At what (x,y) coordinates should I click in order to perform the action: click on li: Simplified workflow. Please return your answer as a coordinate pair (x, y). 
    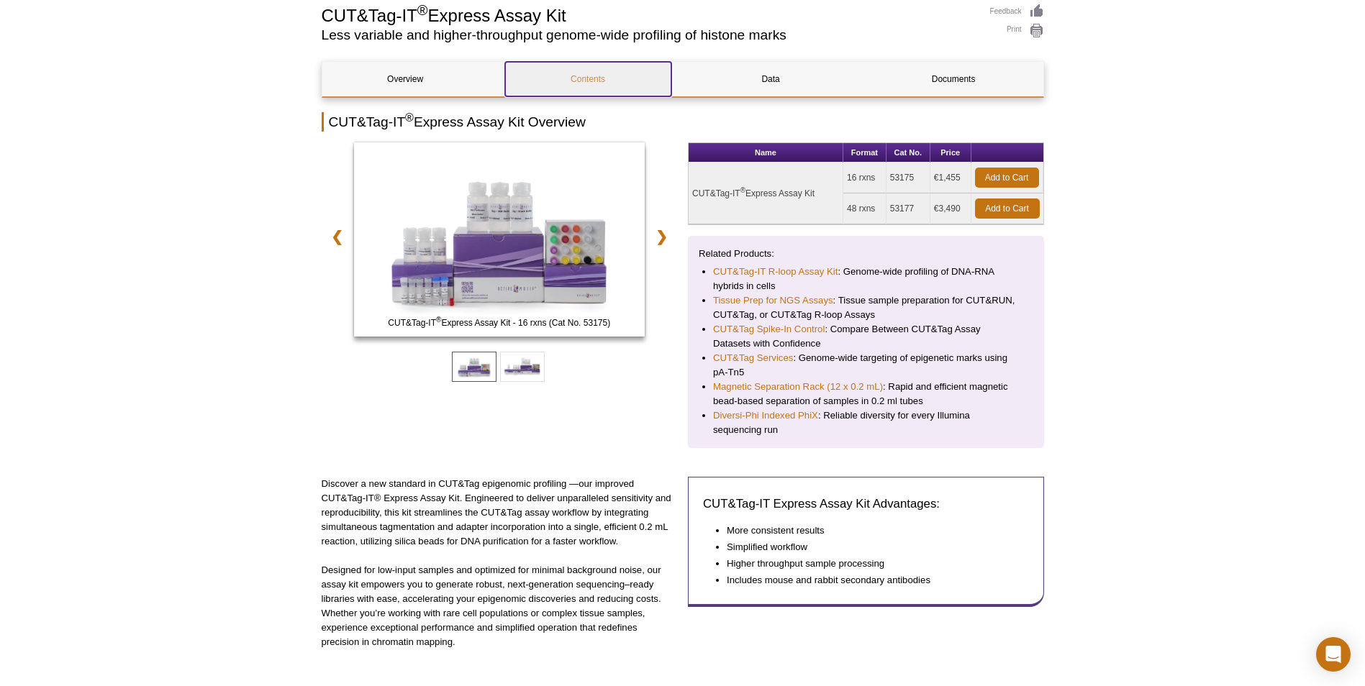
    Looking at the image, I should click on (871, 548).